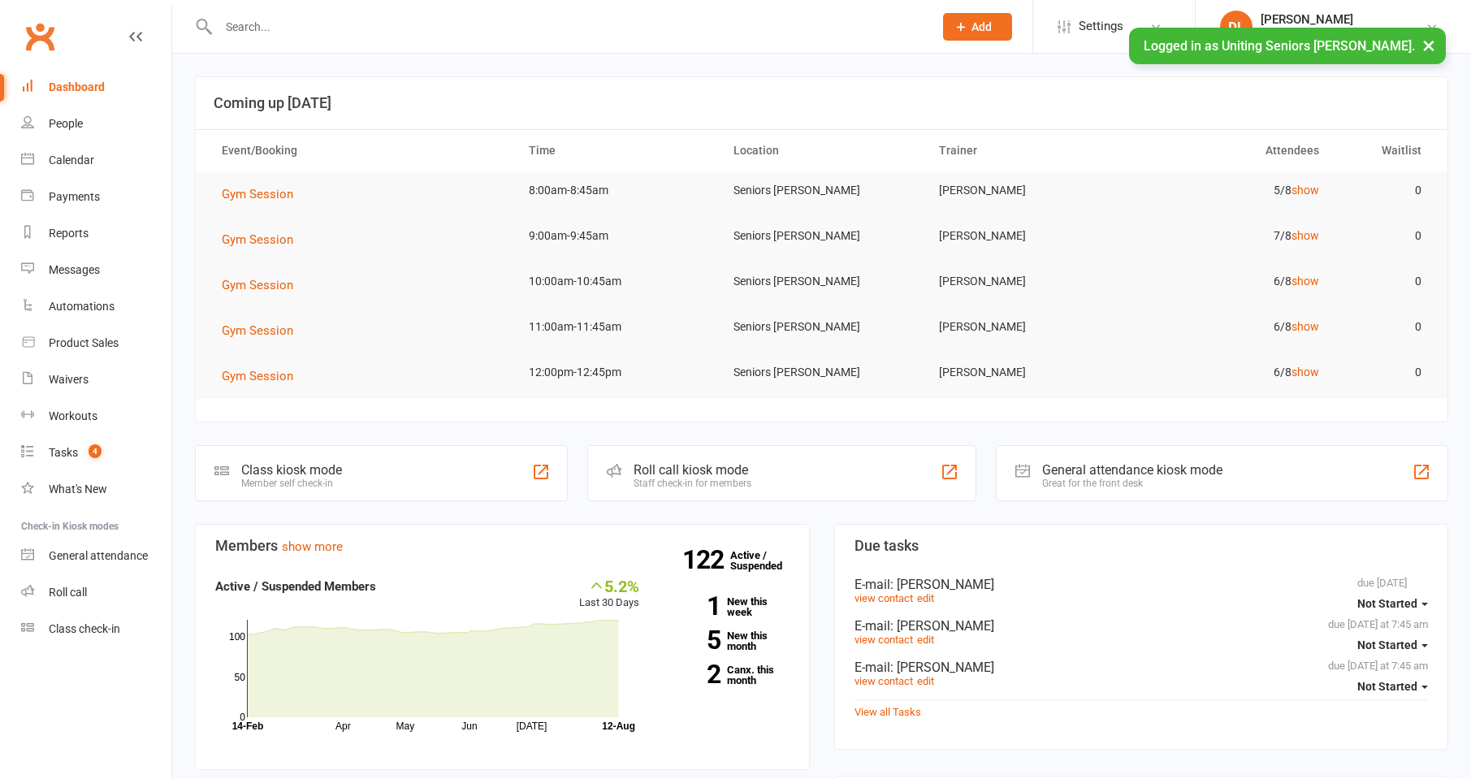  What do you see at coordinates (888, 711) in the screenshot?
I see `a: View all Tasks` at bounding box center [888, 711].